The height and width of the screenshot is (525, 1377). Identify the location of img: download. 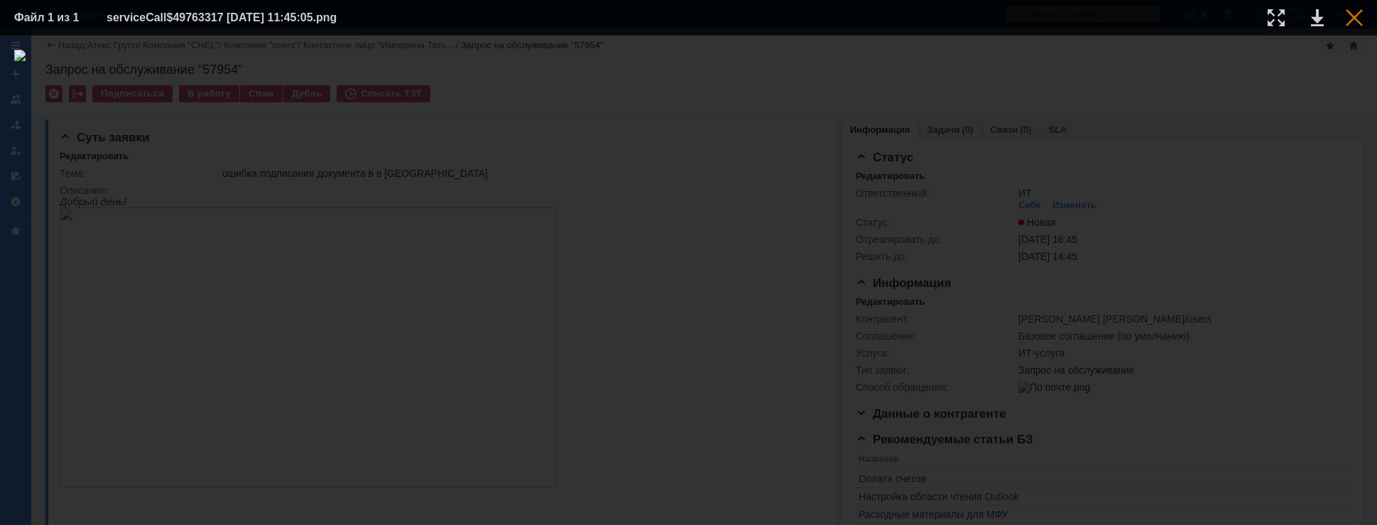
(688, 280).